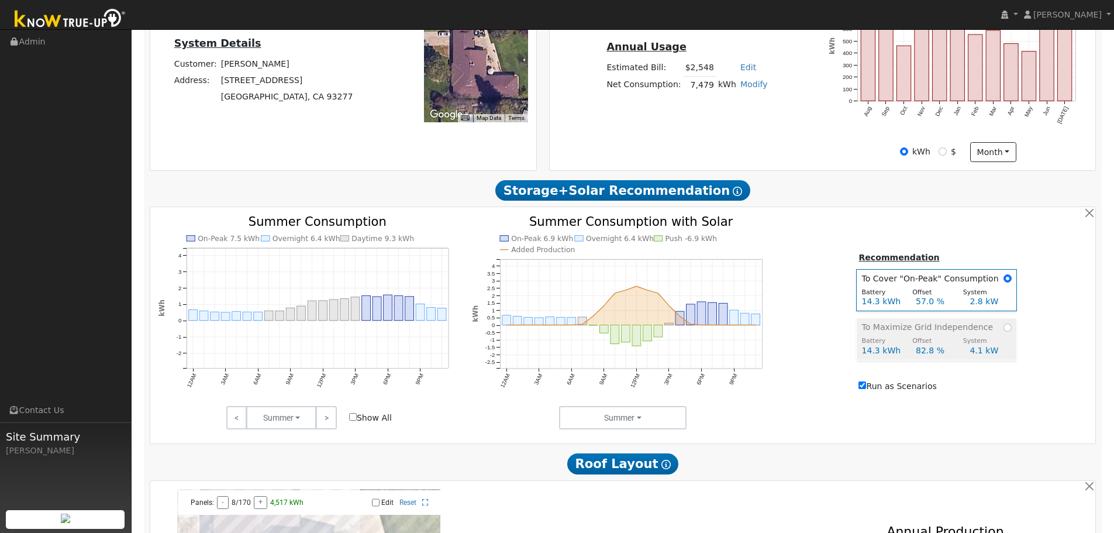 This screenshot has height=533, width=1114. What do you see at coordinates (929, 327) in the screenshot?
I see `span: To Maximize Grid Independence` at bounding box center [929, 327].